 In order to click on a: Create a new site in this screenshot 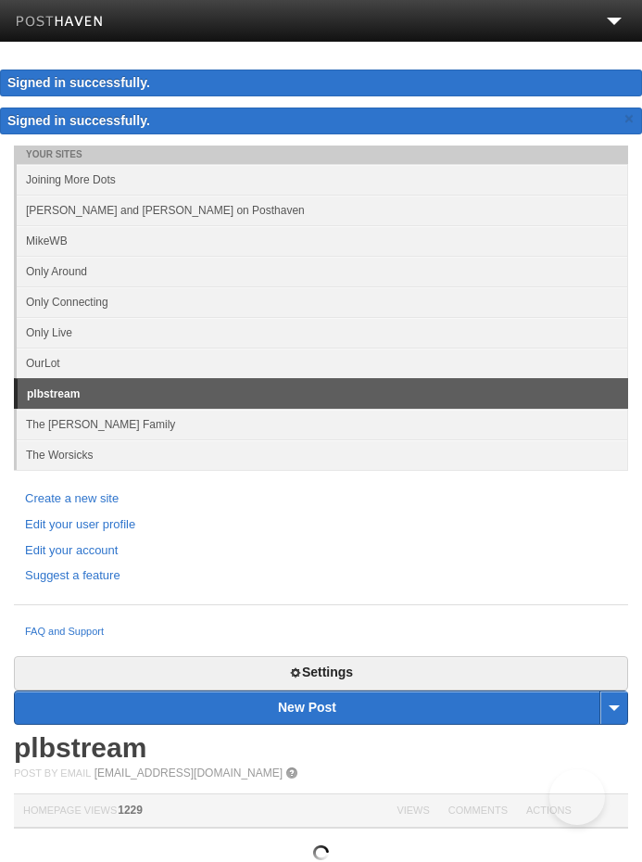, I will do `click(321, 499)`.